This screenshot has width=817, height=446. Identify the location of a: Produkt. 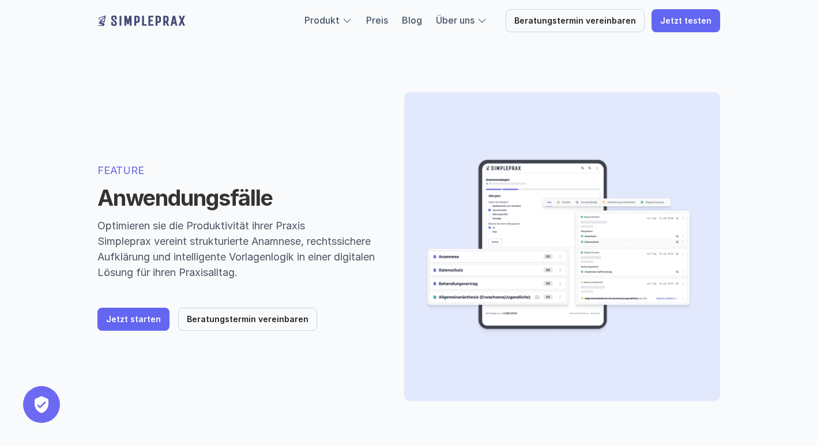
(322, 20).